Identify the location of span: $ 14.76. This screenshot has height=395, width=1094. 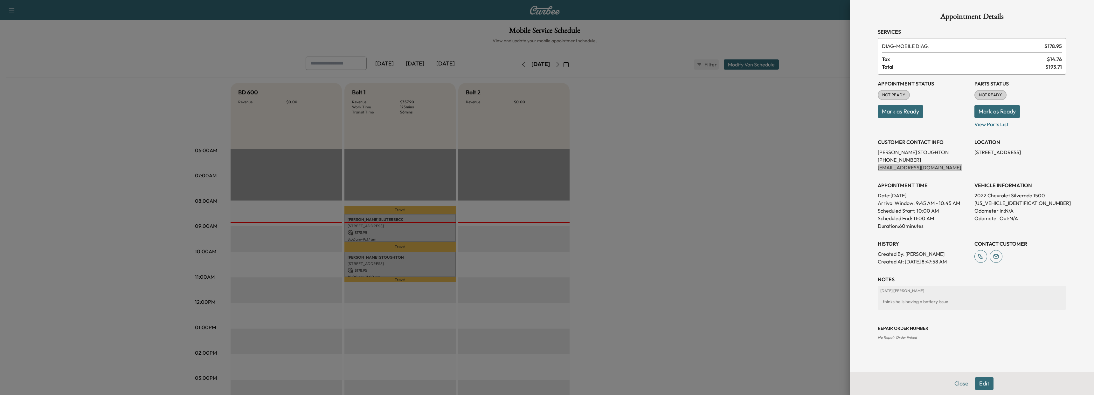
(1054, 59).